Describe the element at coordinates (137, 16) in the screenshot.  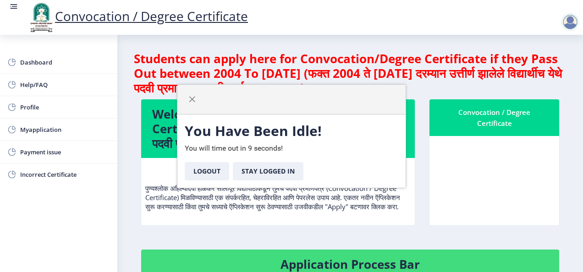
I see `a: Convocation / Degree Certificate` at that location.